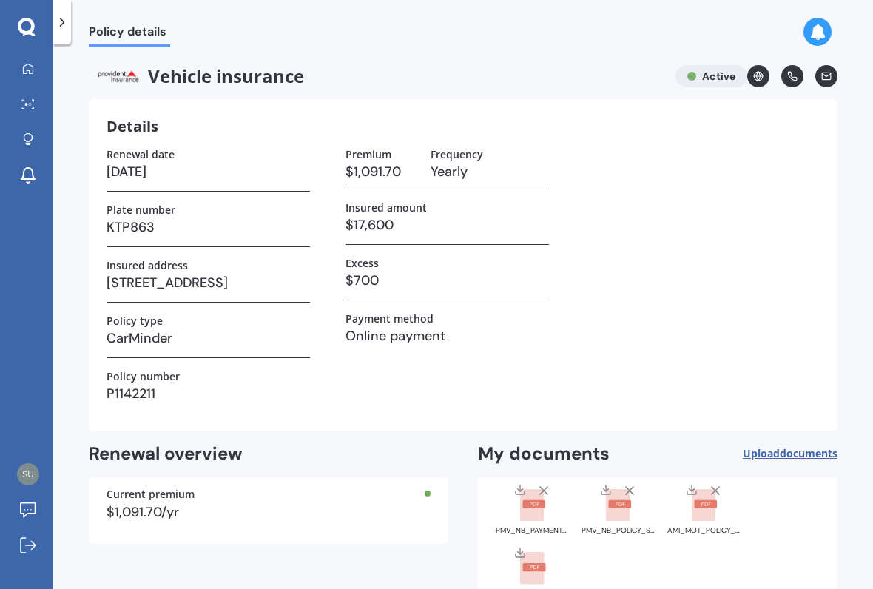 The image size is (873, 589). Describe the element at coordinates (382, 172) in the screenshot. I see `h3: $1,091.70` at that location.